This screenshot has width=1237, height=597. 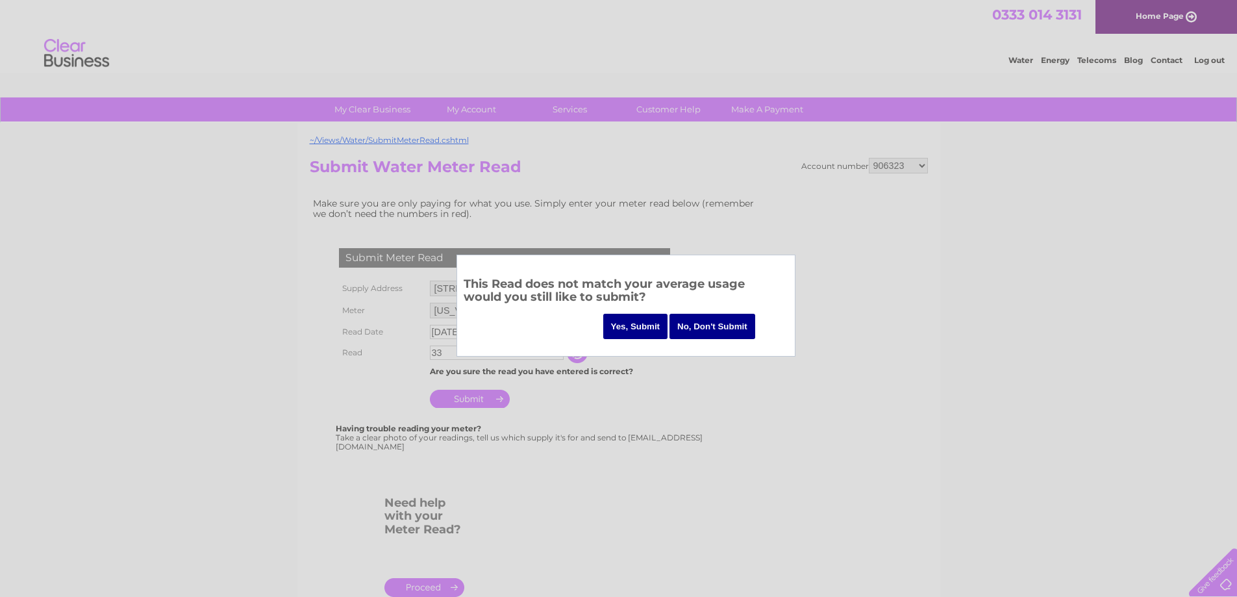 I want to click on a: Telecoms, so click(x=1096, y=60).